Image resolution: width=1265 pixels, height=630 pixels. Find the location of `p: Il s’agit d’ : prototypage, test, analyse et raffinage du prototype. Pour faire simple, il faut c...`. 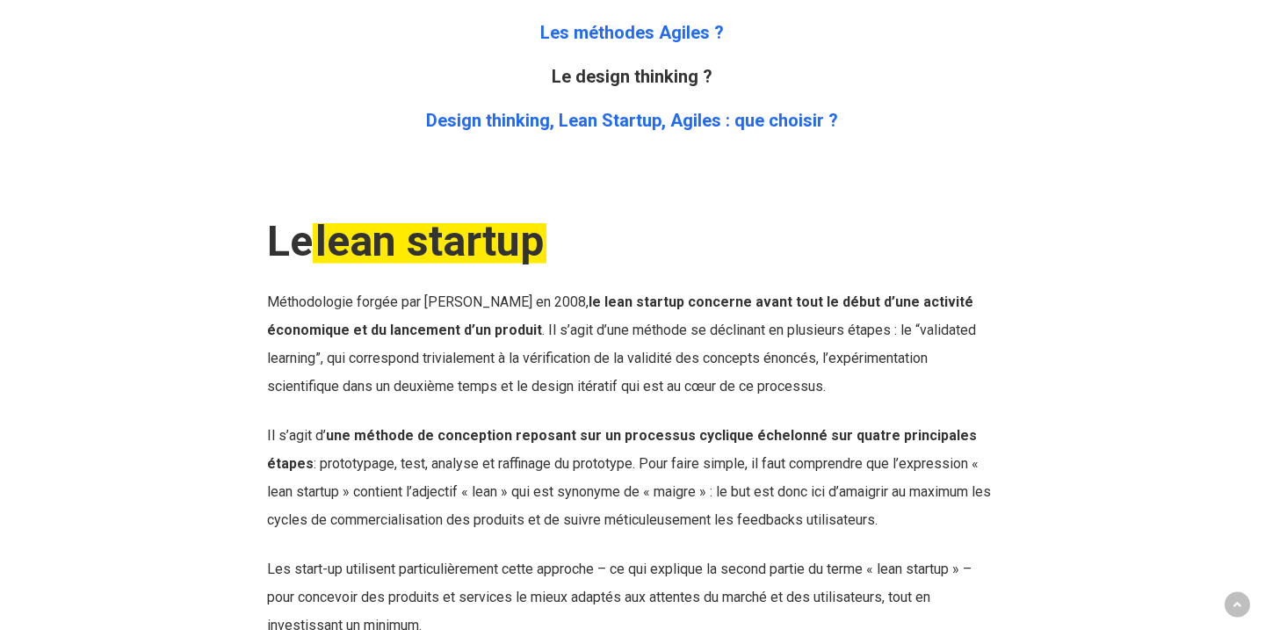

p: Il s’agit d’ : prototypage, test, analyse et raffinage du prototype. Pour faire simple, il faut c... is located at coordinates (631, 488).